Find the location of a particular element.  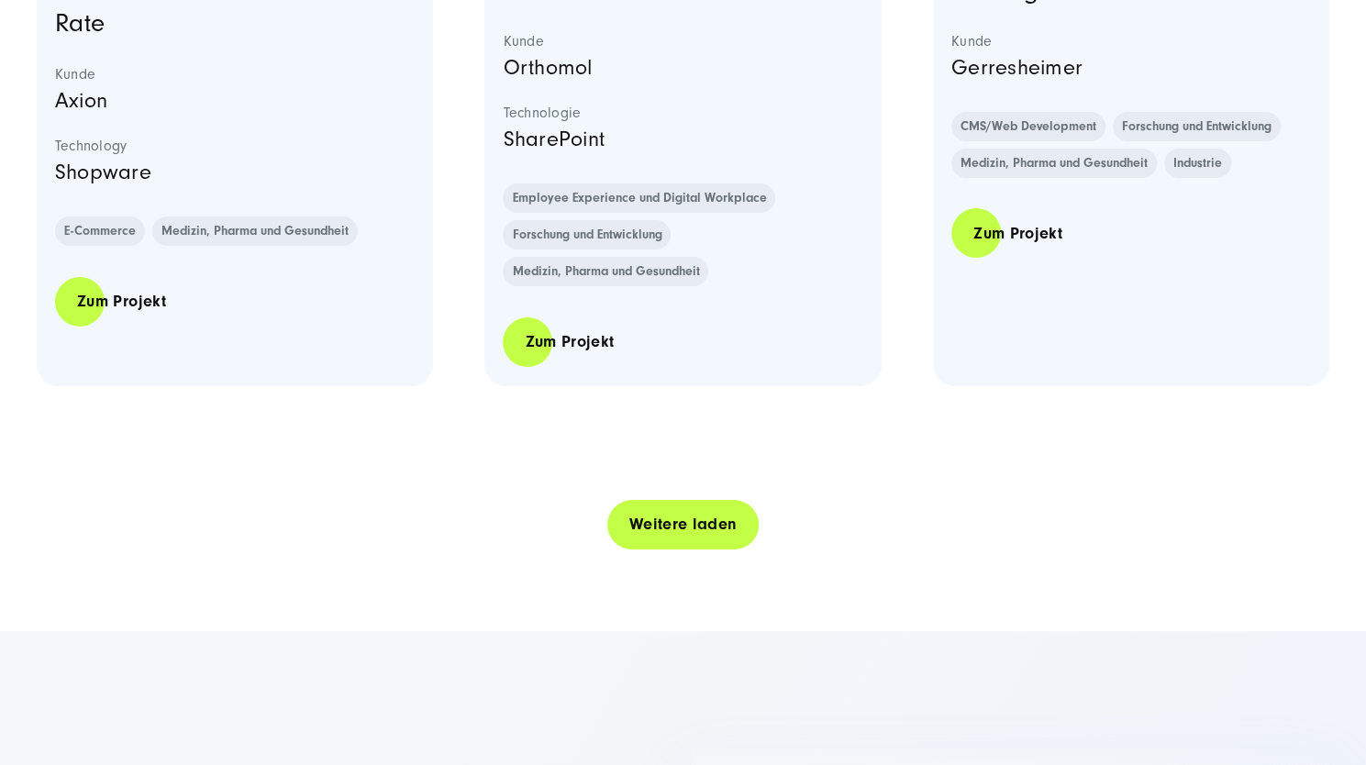

a: Weitere laden is located at coordinates (683, 524).